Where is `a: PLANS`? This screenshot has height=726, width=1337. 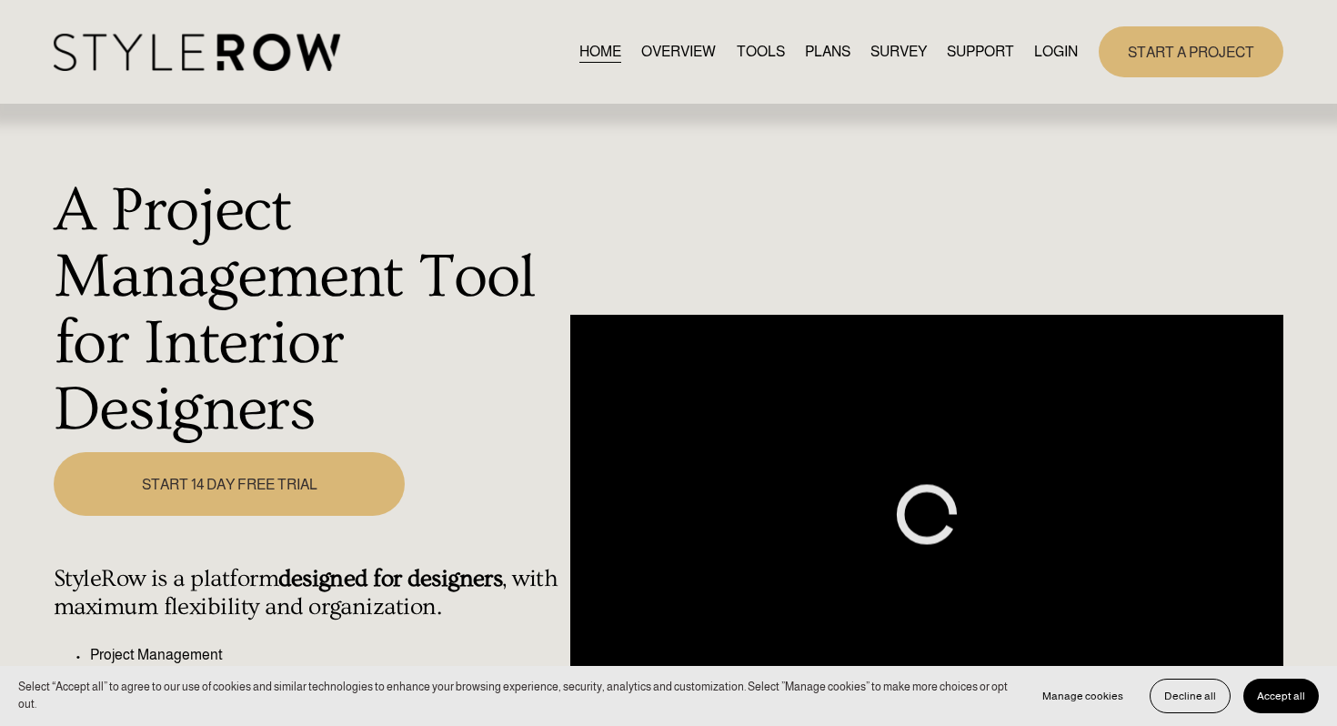 a: PLANS is located at coordinates (828, 51).